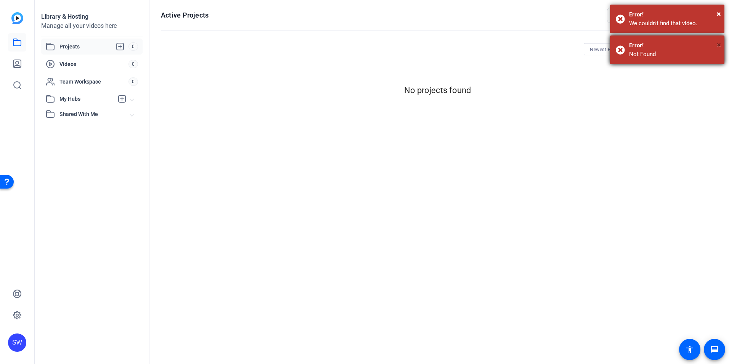  What do you see at coordinates (95, 114) in the screenshot?
I see `span: Shared With Me` at bounding box center [95, 114].